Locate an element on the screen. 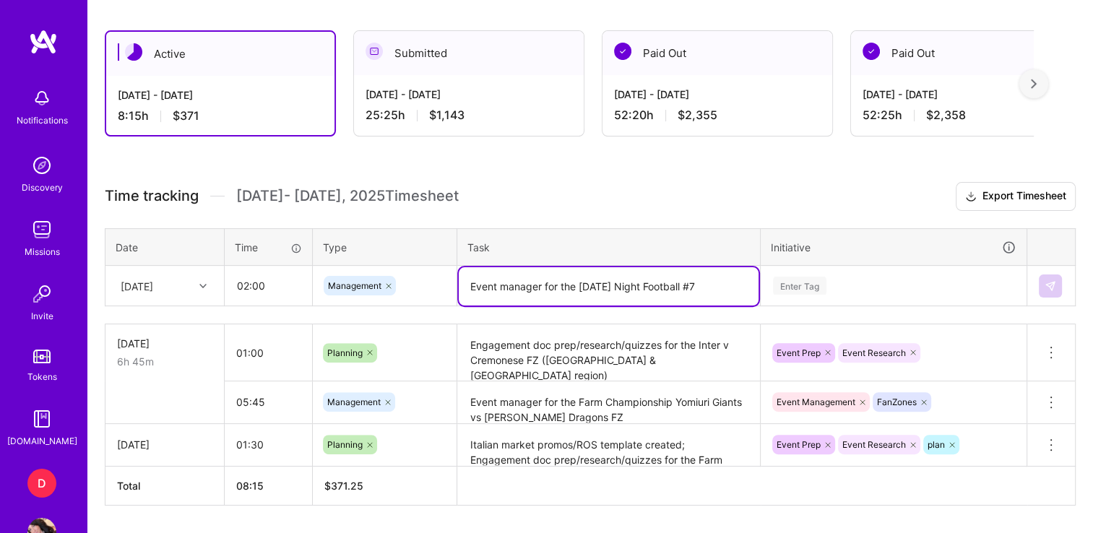  div: Discovery is located at coordinates (42, 187).